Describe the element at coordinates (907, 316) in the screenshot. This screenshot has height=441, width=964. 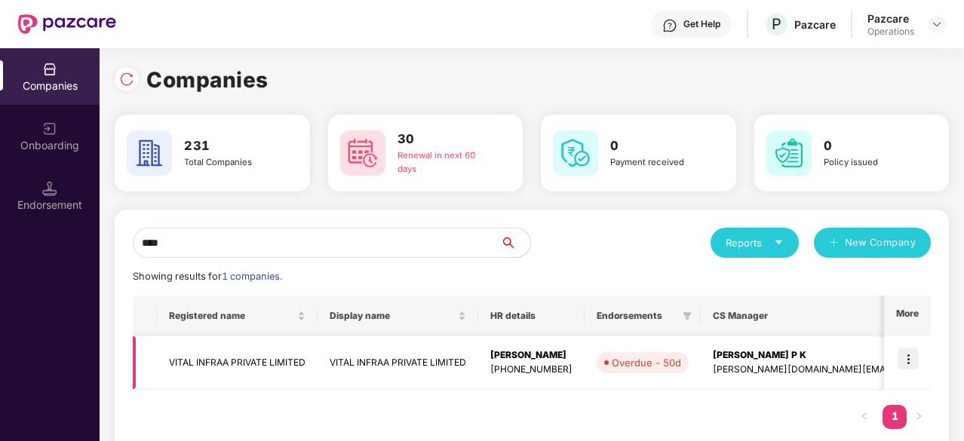
I see `th: More` at that location.